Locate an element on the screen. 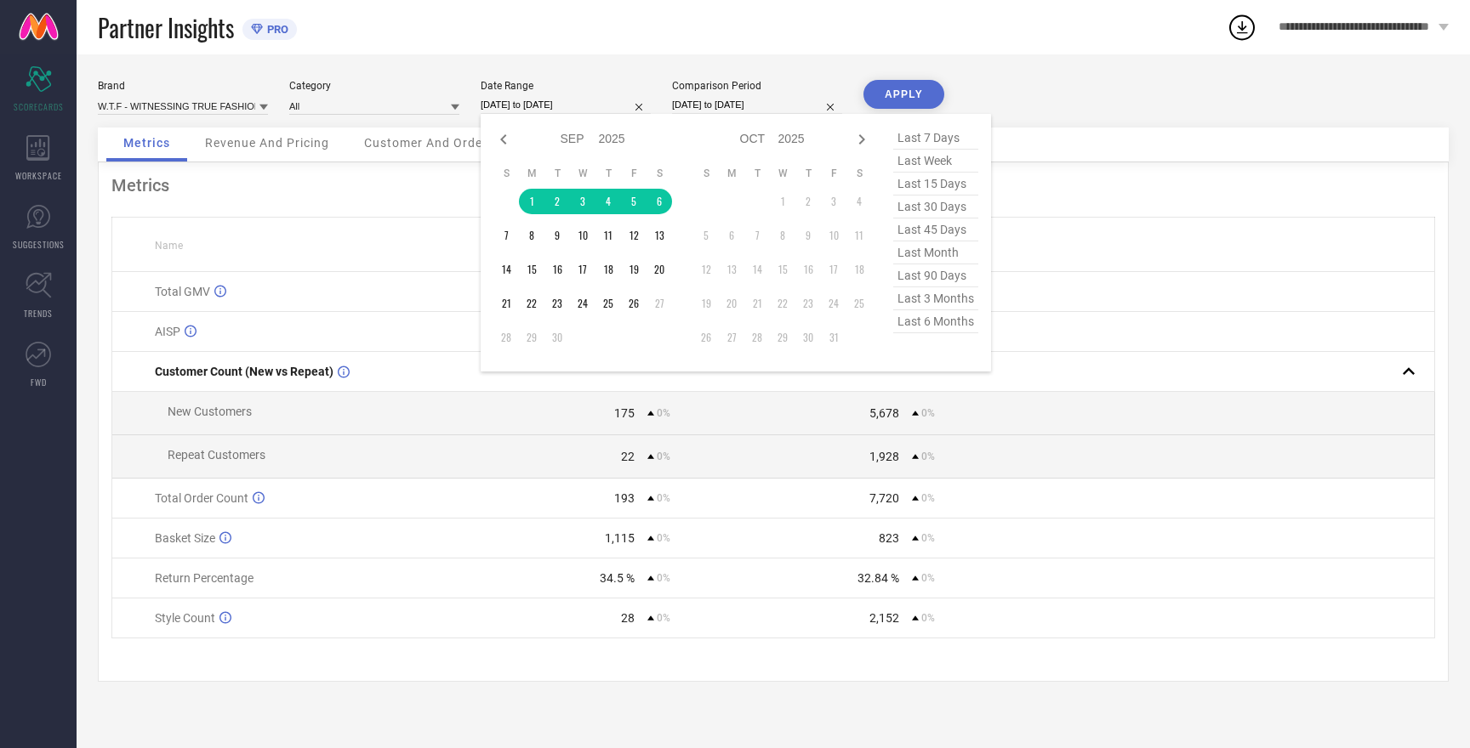  td: Thu Sep 04 2025 is located at coordinates (608, 202).